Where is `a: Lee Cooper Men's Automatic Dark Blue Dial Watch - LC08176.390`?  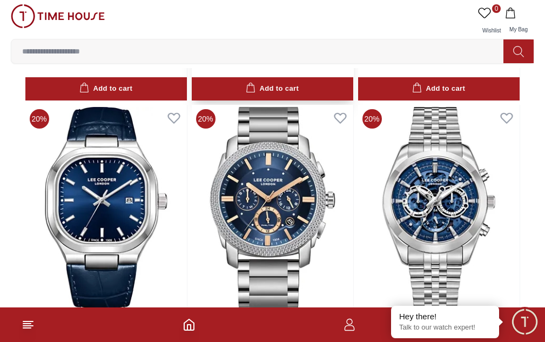
a: Lee Cooper Men's Automatic Dark Blue Dial Watch - LC08176.390 is located at coordinates (438, 208).